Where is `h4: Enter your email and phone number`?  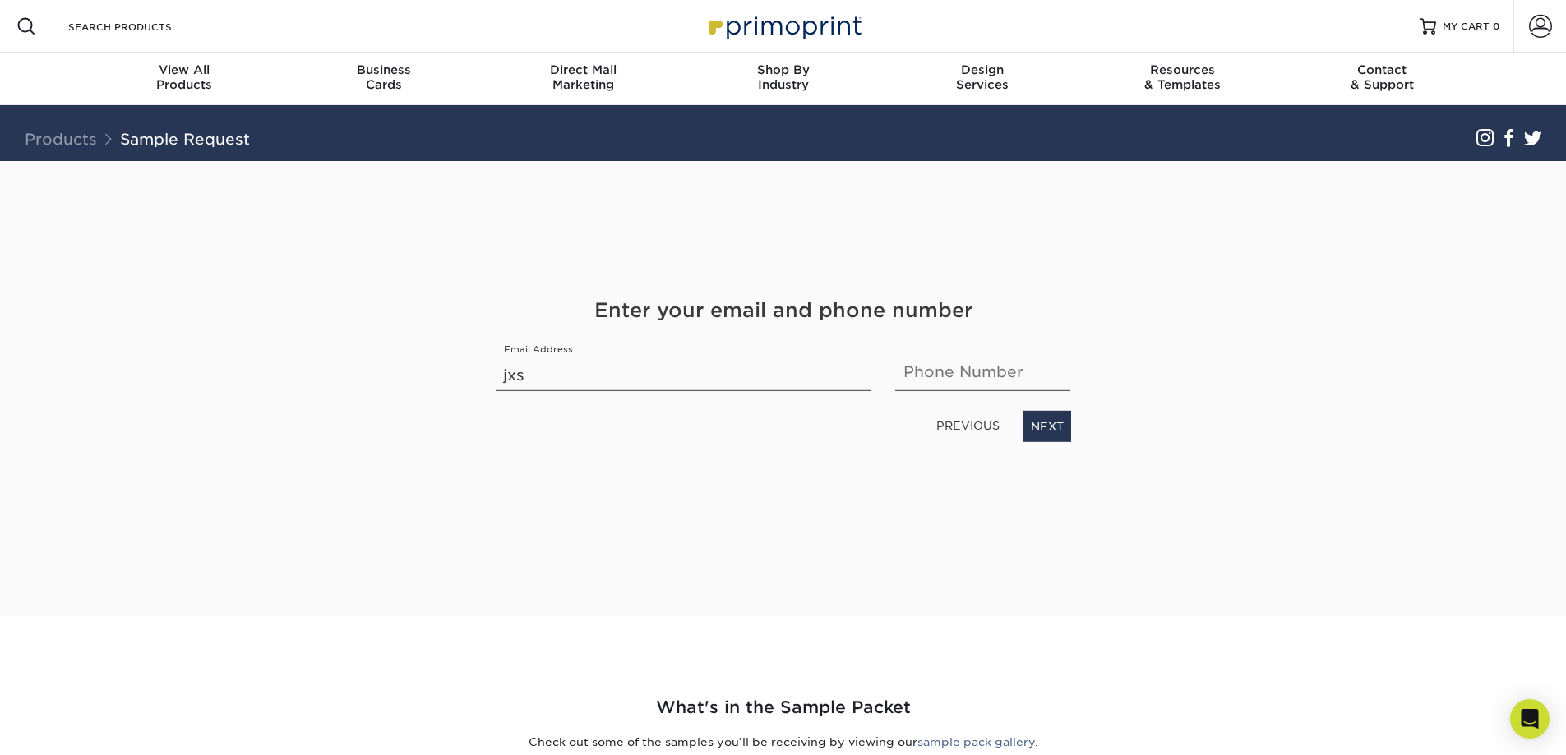
h4: Enter your email and phone number is located at coordinates (783, 311).